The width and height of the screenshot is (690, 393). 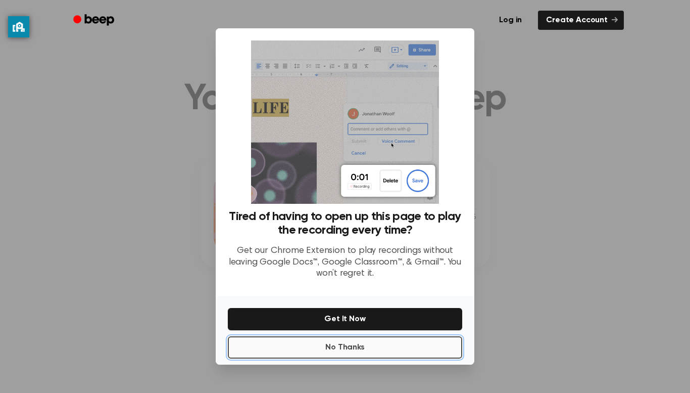 I want to click on button: privacy banner, so click(x=19, y=27).